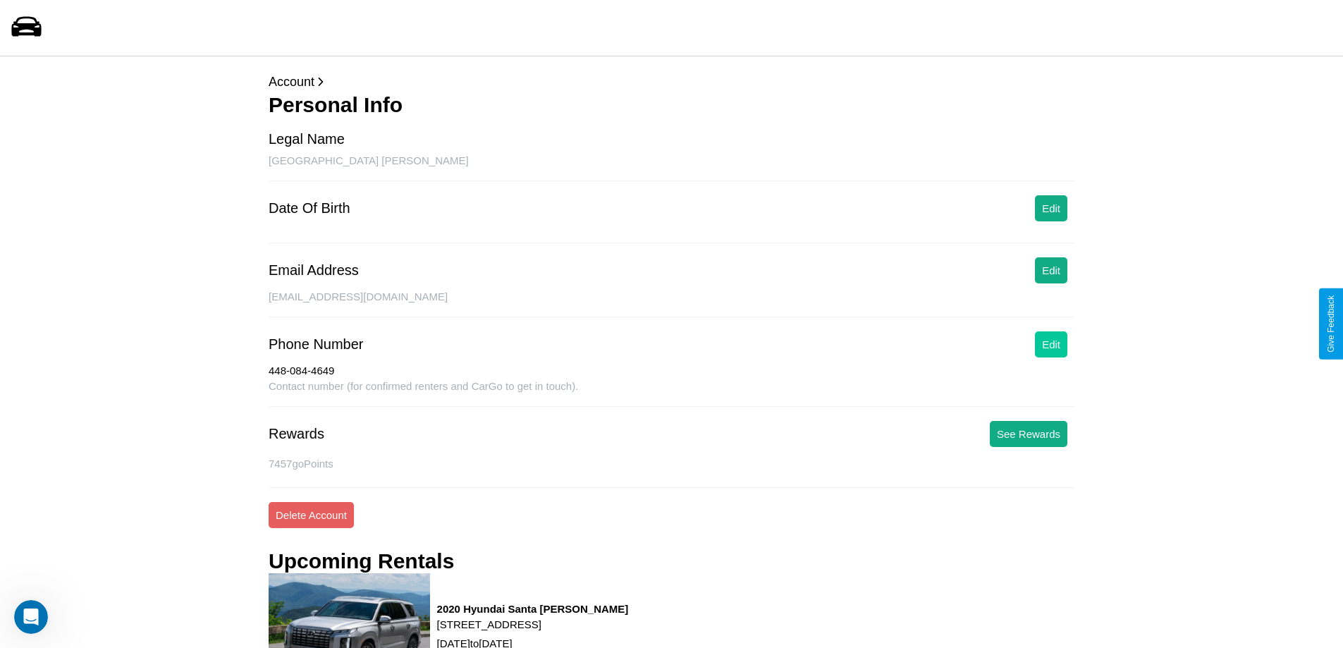 The image size is (1343, 648). What do you see at coordinates (671, 393) in the screenshot?
I see `div: Contact number (for confirmed renters and CarGo to get in touch).` at bounding box center [671, 393].